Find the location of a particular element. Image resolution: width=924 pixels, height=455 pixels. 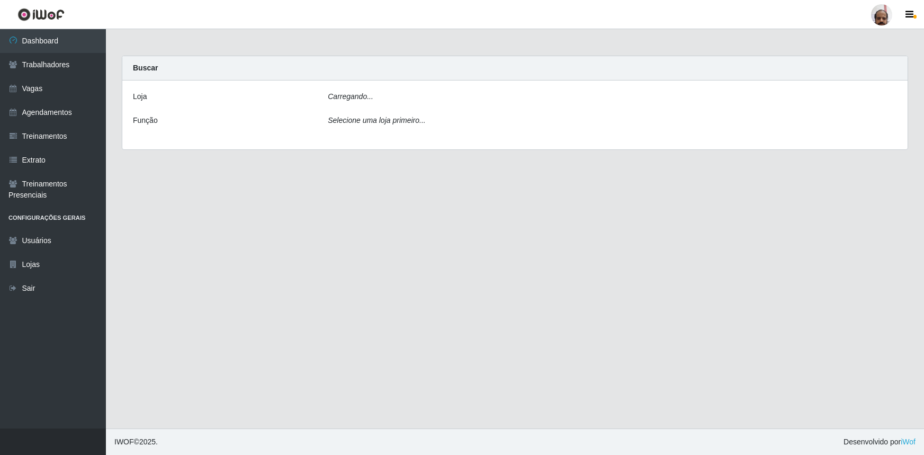

span: Desenvolvido por is located at coordinates (880, 442).